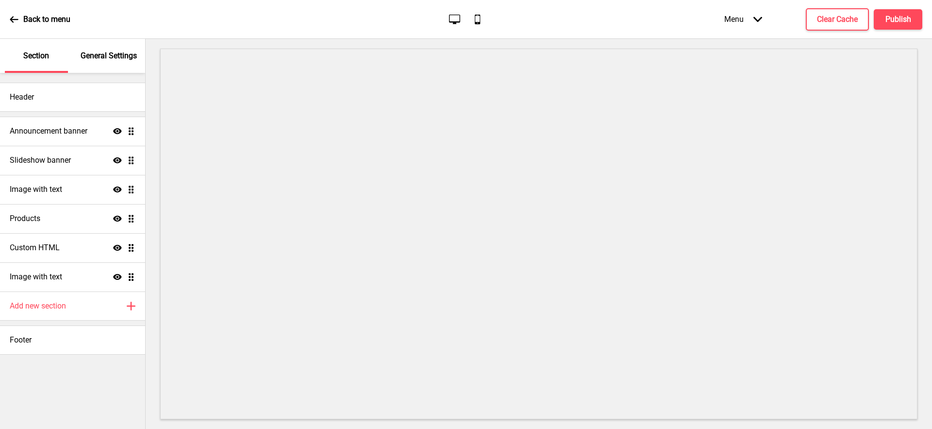 This screenshot has height=429, width=932. Describe the element at coordinates (40, 19) in the screenshot. I see `a: Back to menu` at that location.